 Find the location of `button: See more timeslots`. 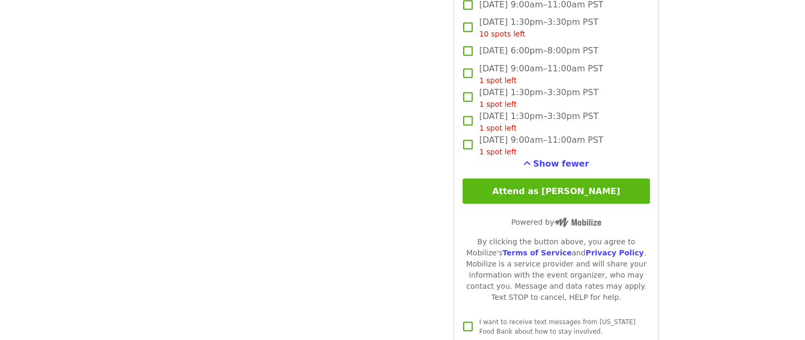

button: See more timeslots is located at coordinates (556, 164).